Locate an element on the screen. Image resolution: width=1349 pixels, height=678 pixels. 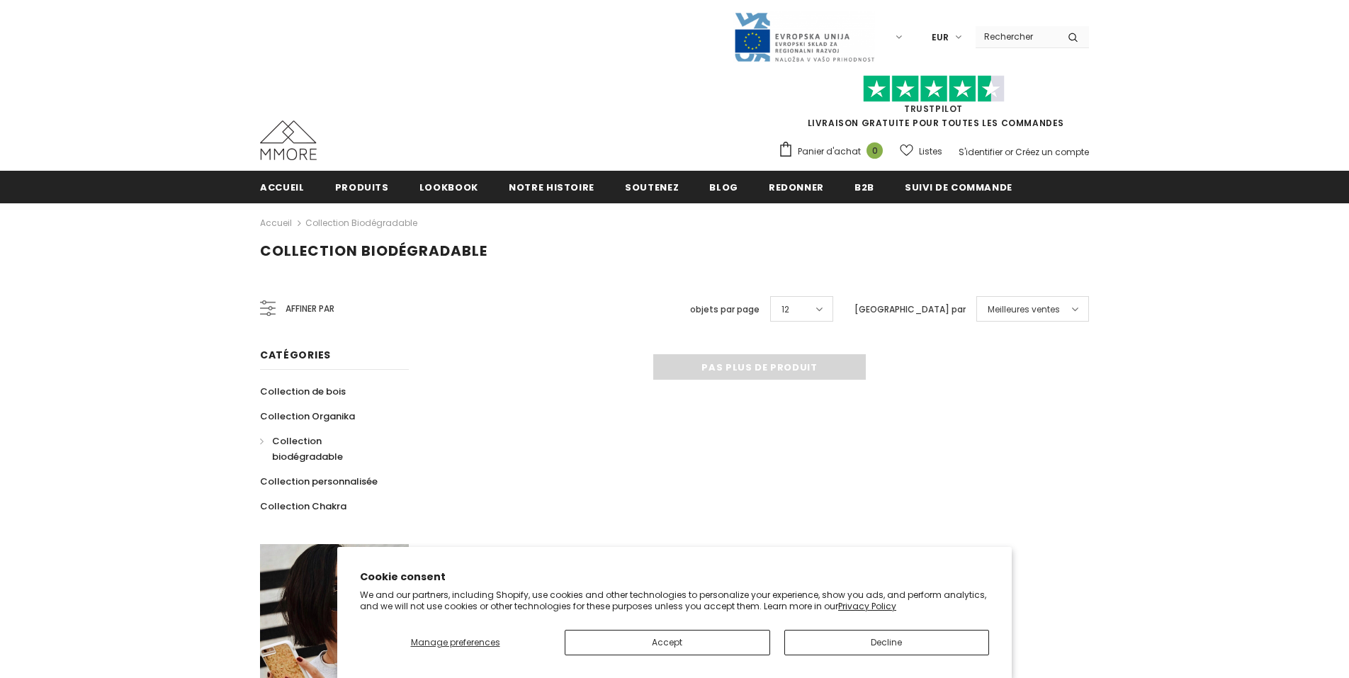
span: Listes is located at coordinates (930, 152).